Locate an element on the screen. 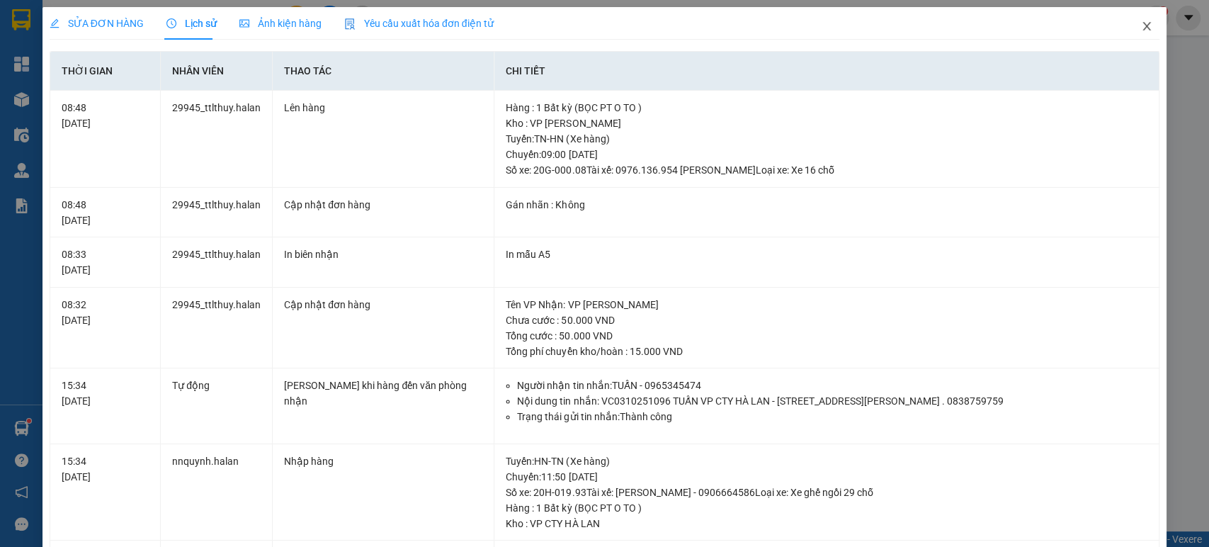  button: Close is located at coordinates (1147, 27).